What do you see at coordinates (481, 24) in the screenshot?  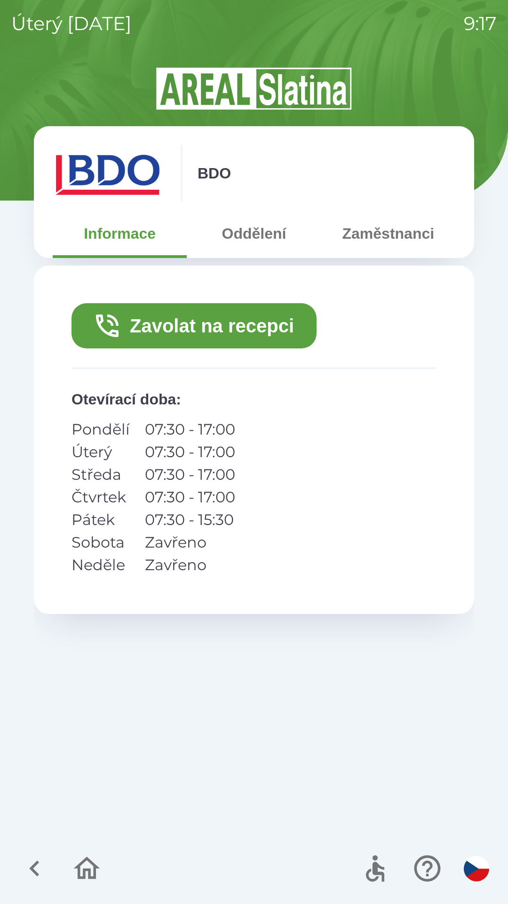 I see `p: 9:17` at bounding box center [481, 24].